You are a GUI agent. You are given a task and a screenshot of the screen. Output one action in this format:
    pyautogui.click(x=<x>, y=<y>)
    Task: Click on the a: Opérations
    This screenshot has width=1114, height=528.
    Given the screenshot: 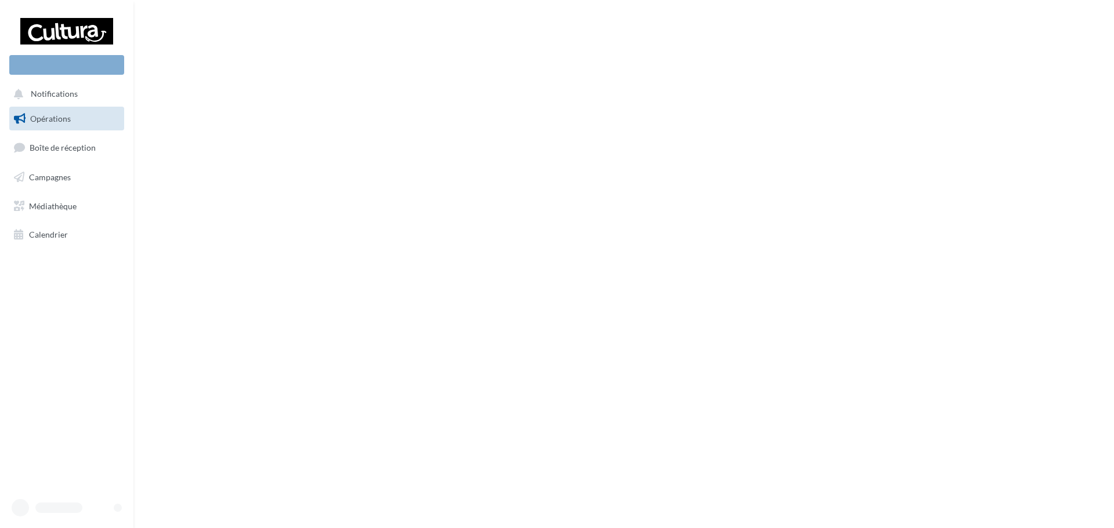 What is the action you would take?
    pyautogui.click(x=67, y=119)
    